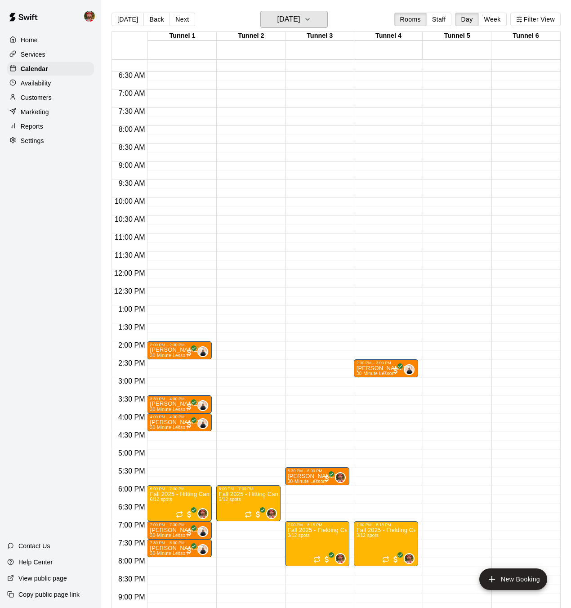 This screenshot has height=608, width=571. Describe the element at coordinates (35, 112) in the screenshot. I see `p: Marketing` at that location.